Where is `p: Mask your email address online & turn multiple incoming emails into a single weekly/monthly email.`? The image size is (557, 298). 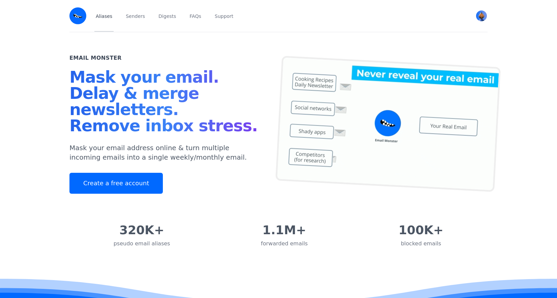
p: Mask your email address online & turn multiple incoming emails into a single weekly/monthly email. is located at coordinates (166, 152).